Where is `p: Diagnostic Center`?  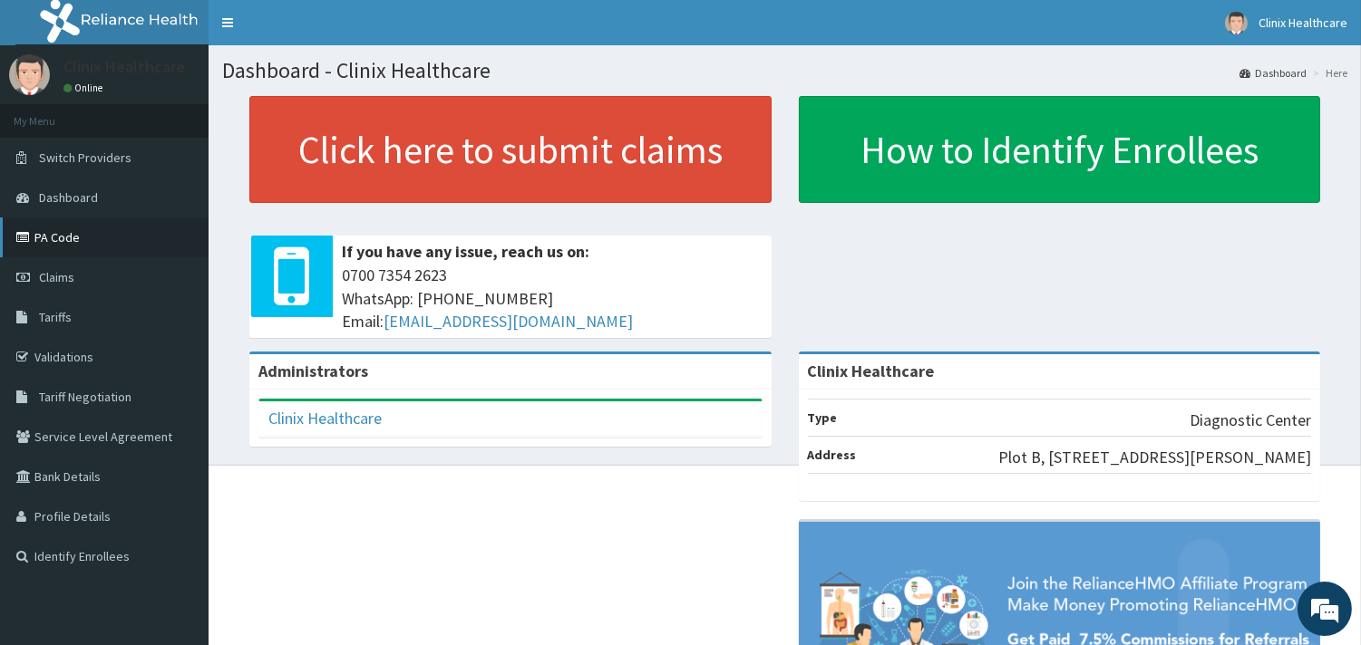 p: Diagnostic Center is located at coordinates (1250, 421).